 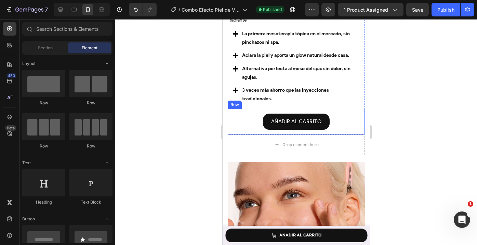 What do you see at coordinates (74, 102) in the screenshot?
I see `button: AÑADIR AL CARRITO` at bounding box center [74, 102].